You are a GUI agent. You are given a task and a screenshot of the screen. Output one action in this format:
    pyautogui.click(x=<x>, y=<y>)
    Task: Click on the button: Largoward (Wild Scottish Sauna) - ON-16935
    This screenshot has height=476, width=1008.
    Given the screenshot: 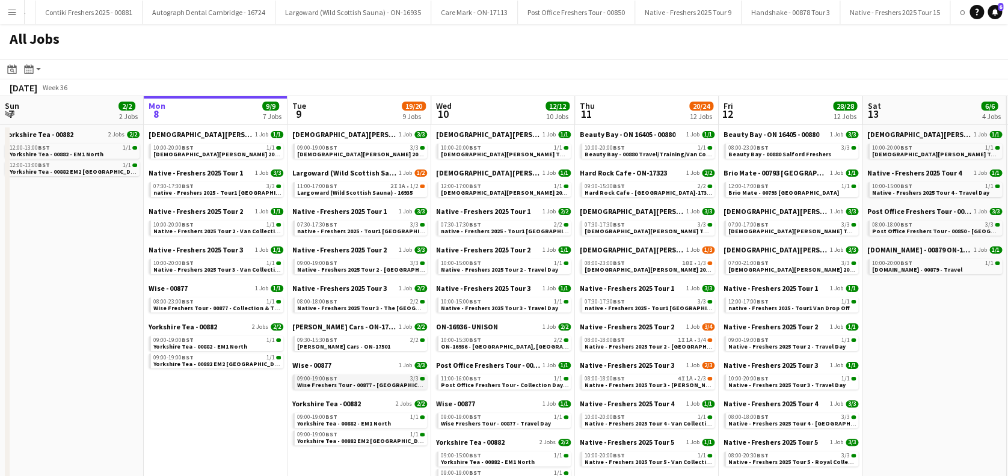 What is the action you would take?
    pyautogui.click(x=353, y=12)
    